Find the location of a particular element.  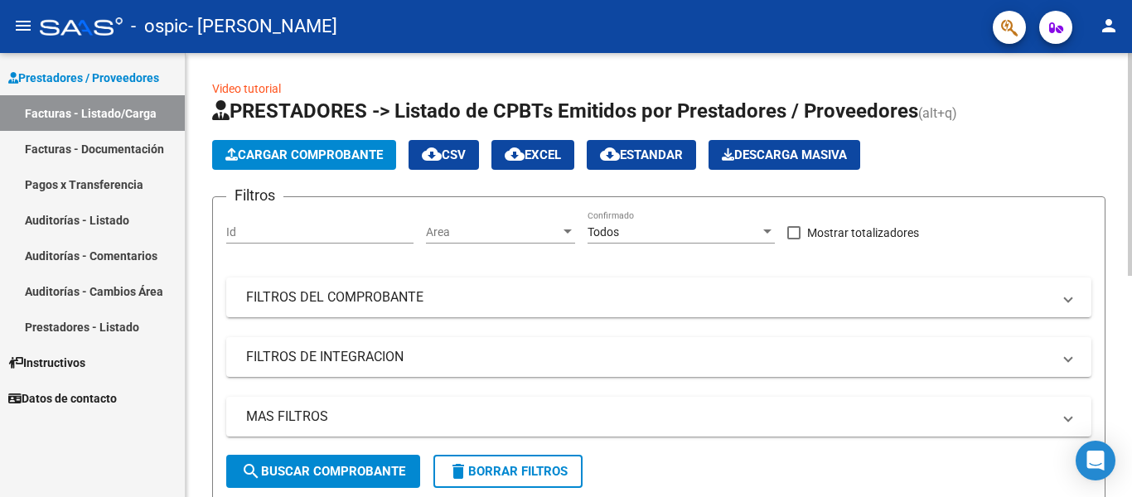

span: Todos is located at coordinates (603, 232).